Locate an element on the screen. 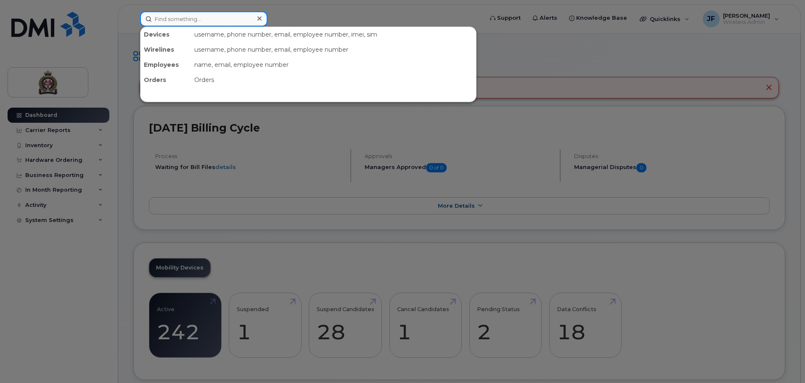 The image size is (805, 383). div: username, phone number, email, employee number is located at coordinates (334, 50).